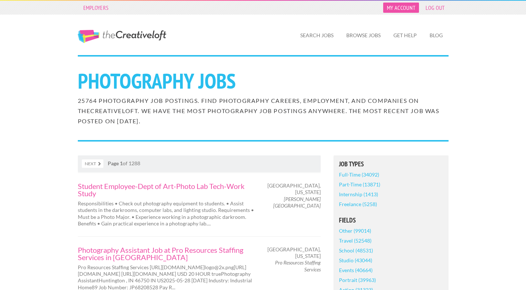 The height and width of the screenshot is (290, 526). What do you see at coordinates (363, 35) in the screenshot?
I see `a: Browse Jobs` at bounding box center [363, 35].